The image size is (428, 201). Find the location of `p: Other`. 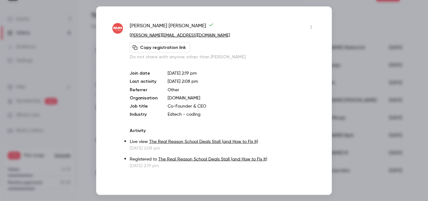

p: Other is located at coordinates (242, 90).